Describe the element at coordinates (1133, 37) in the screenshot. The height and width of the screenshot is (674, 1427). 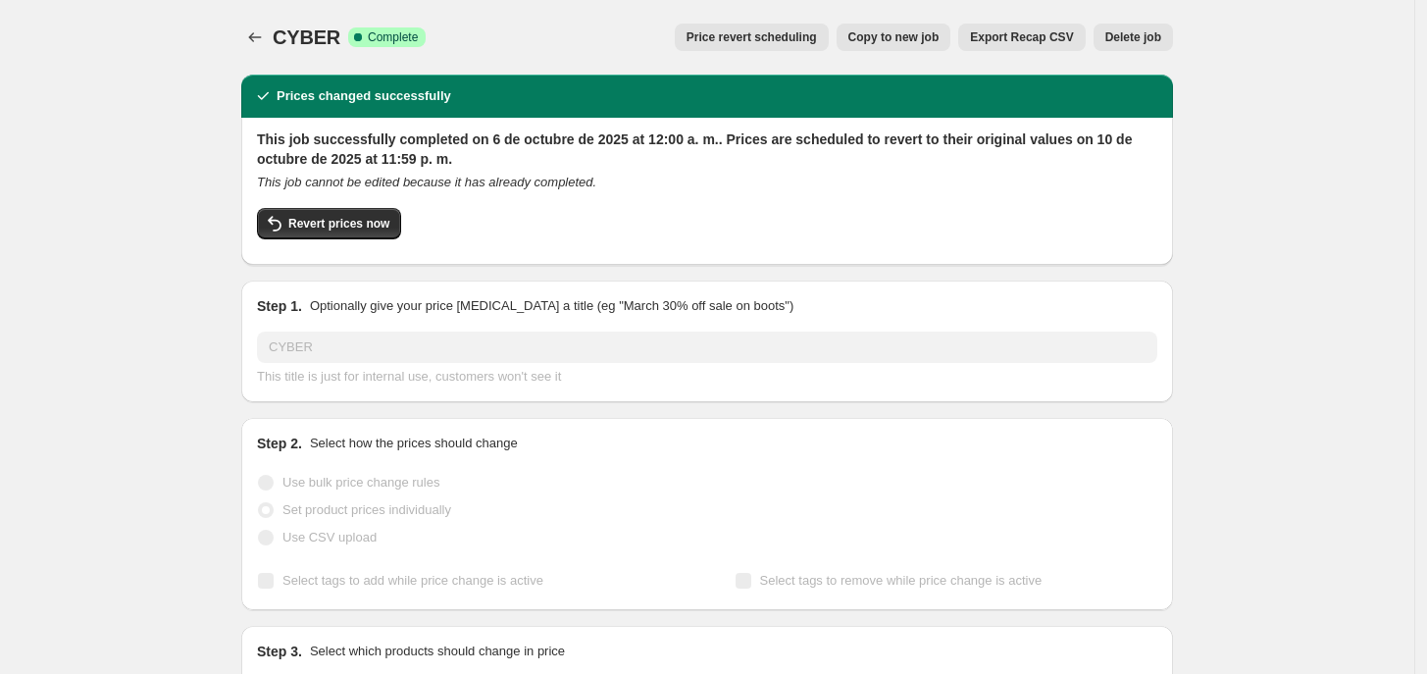
I see `button: Delete job` at that location.